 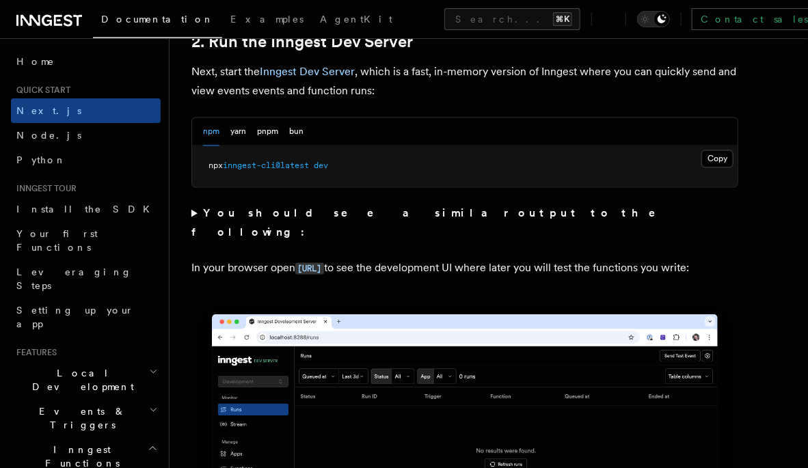 I want to click on button: Copy, so click(x=717, y=159).